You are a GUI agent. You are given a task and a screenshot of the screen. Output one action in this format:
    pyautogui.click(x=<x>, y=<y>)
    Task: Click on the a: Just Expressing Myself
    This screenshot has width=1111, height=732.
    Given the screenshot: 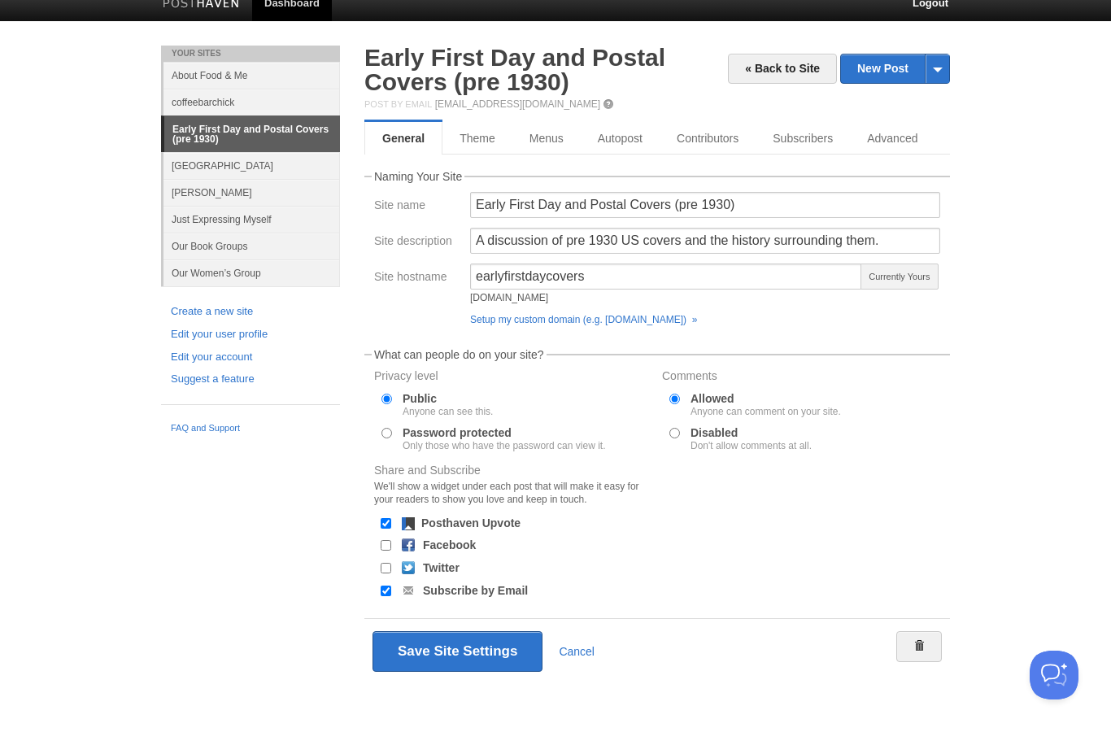 What is the action you would take?
    pyautogui.click(x=251, y=219)
    